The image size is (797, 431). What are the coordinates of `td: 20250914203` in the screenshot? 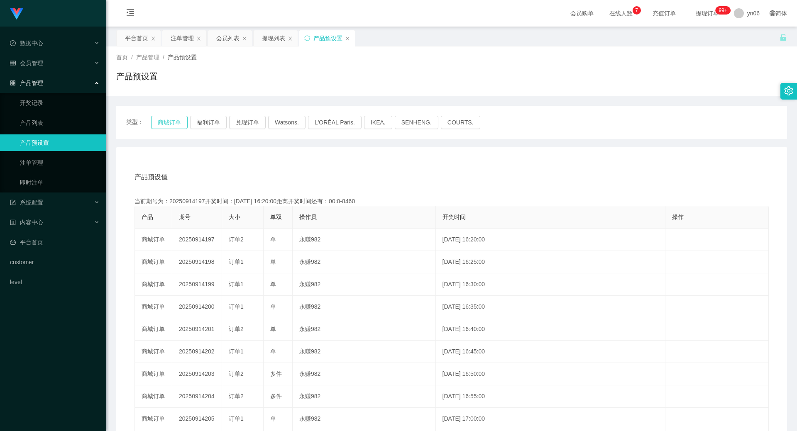 It's located at (197, 374).